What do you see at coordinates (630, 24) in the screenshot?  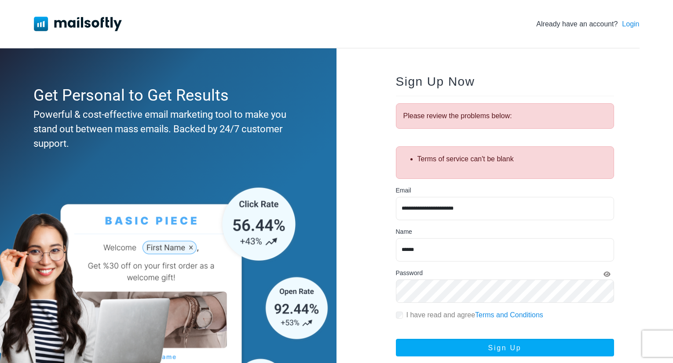 I see `a: Login` at bounding box center [630, 24].